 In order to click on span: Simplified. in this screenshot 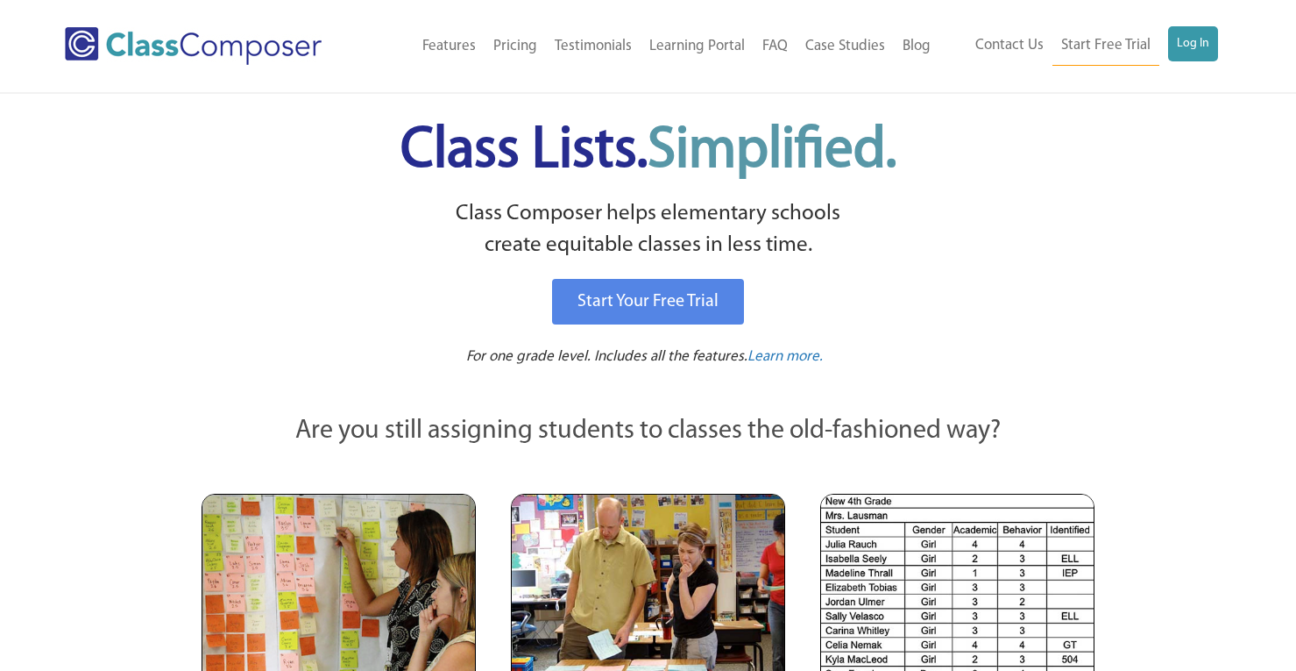, I will do `click(772, 151)`.